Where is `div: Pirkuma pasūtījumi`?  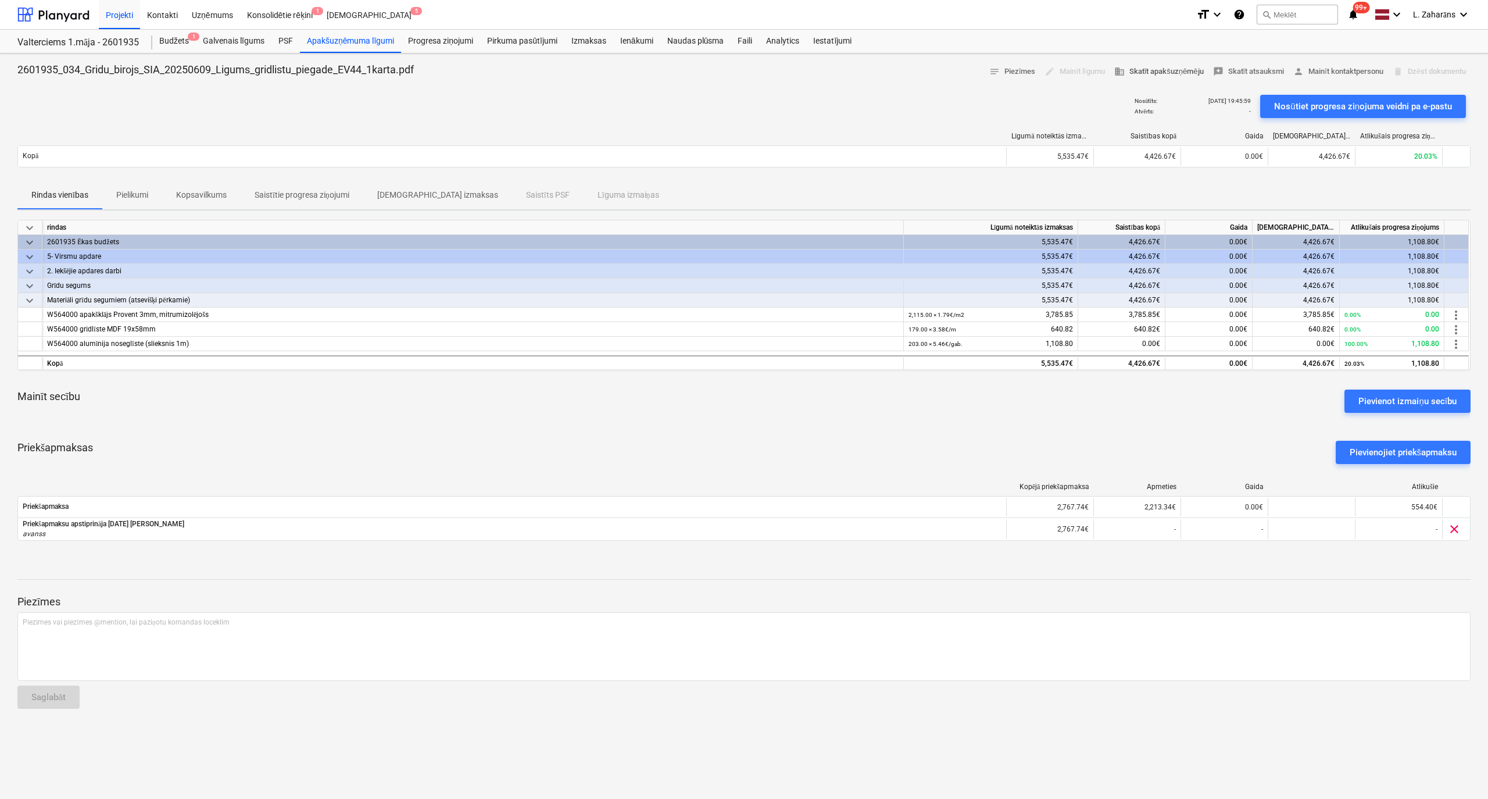 div: Pirkuma pasūtījumi is located at coordinates (522, 41).